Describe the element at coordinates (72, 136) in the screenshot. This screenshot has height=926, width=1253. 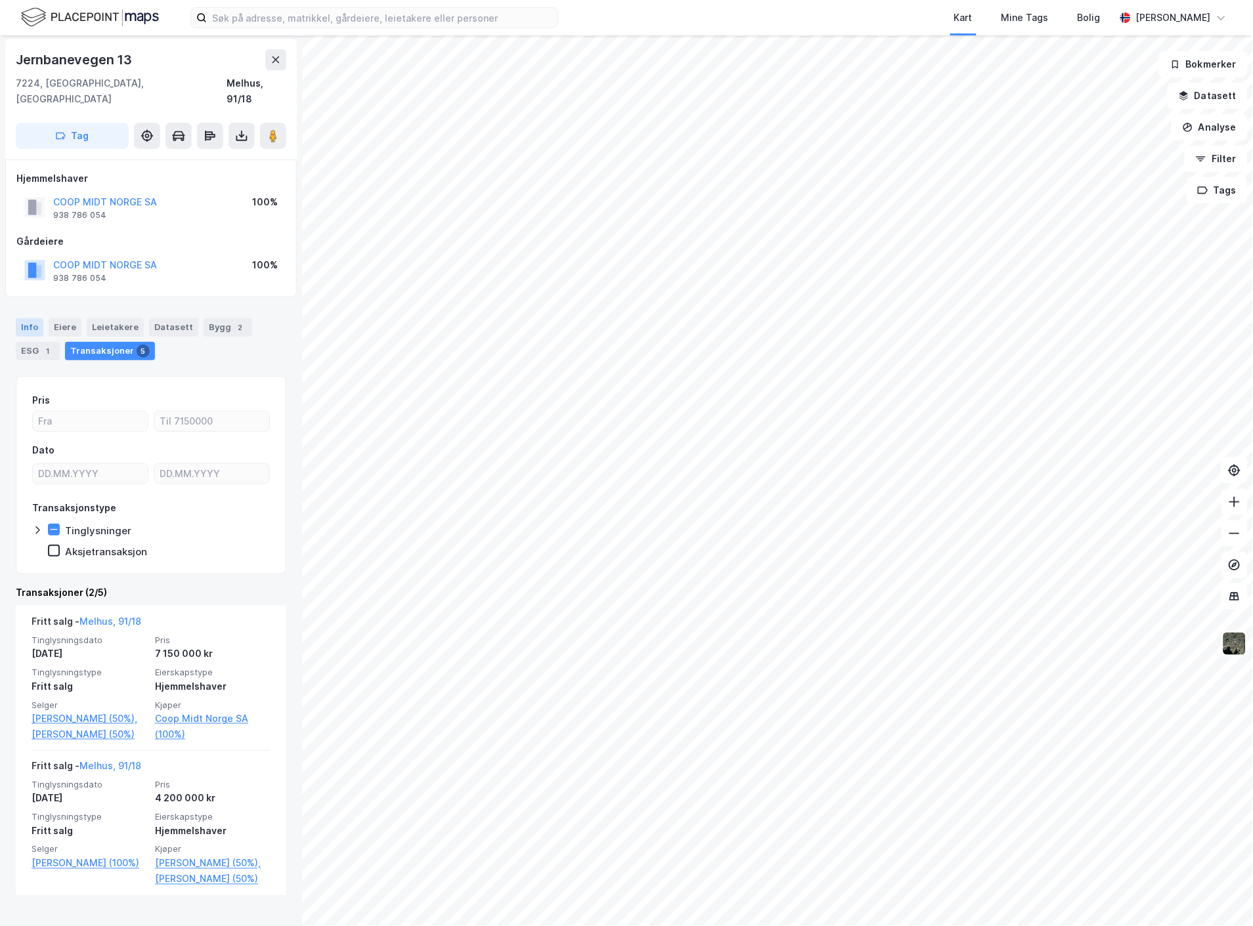
I see `button: Tag` at that location.